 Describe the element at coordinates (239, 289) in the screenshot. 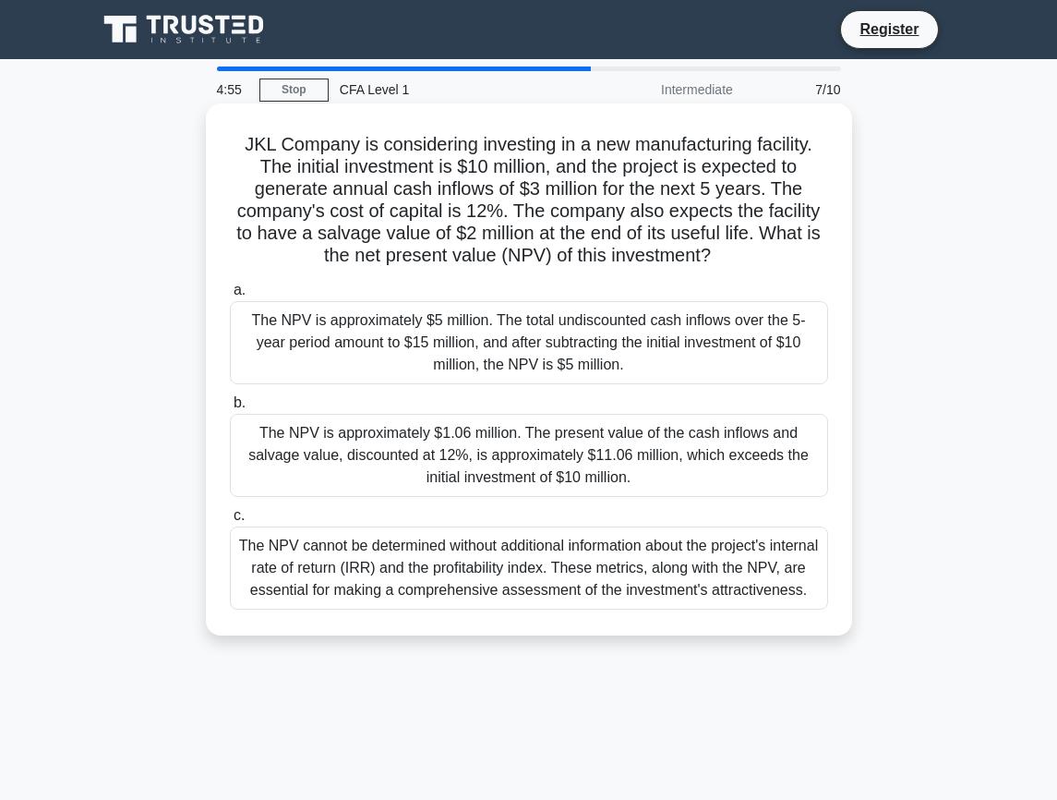

I see `span: a.` at that location.